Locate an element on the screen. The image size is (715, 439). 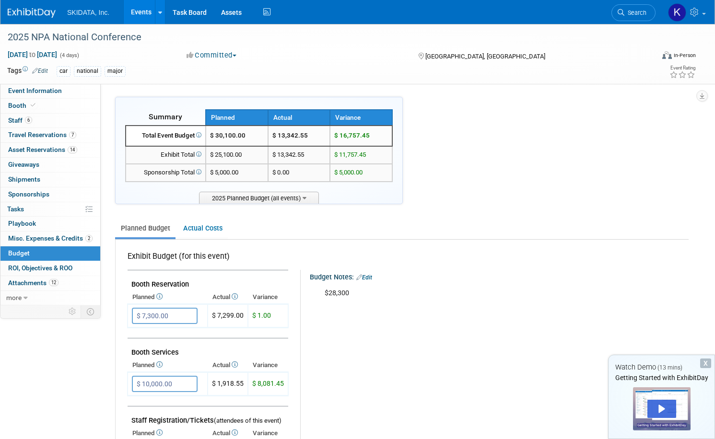
span: $ 25,100.00 is located at coordinates (226, 154).